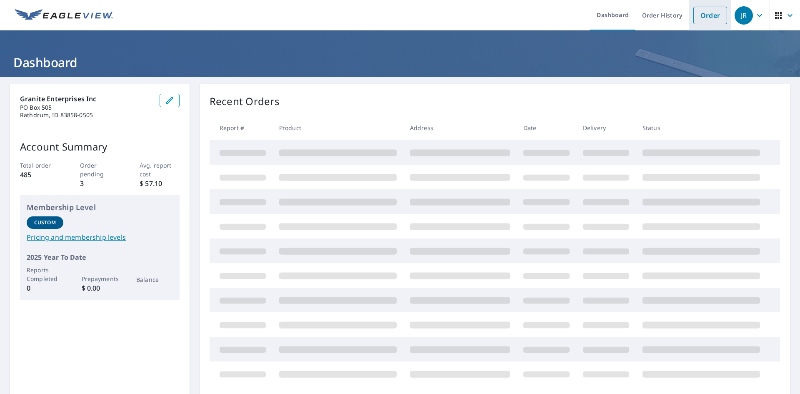  I want to click on a: Order, so click(710, 15).